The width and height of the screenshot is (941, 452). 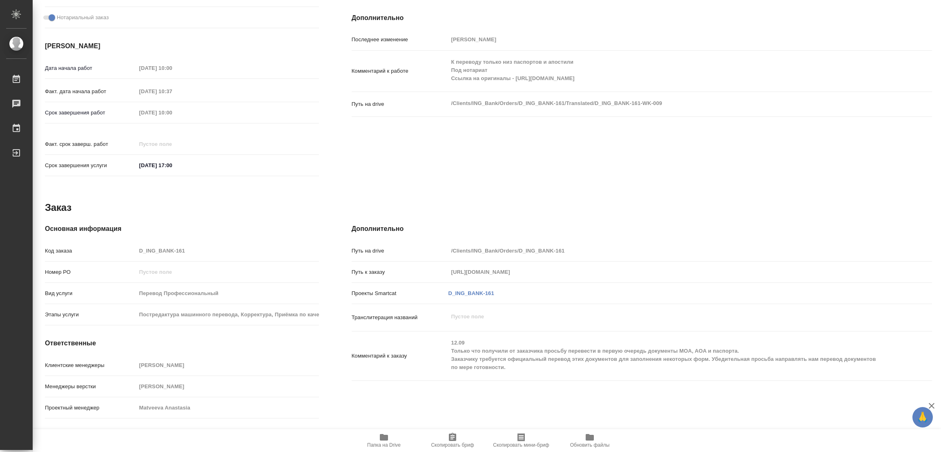 I want to click on span: Папка на Drive, so click(x=384, y=445).